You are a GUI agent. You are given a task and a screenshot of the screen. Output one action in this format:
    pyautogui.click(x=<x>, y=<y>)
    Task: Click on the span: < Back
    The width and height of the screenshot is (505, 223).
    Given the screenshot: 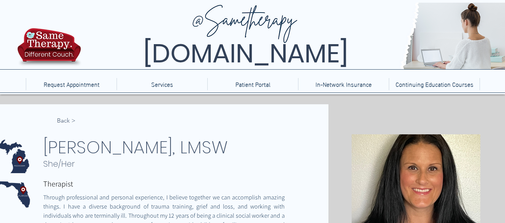 What is the action you would take?
    pyautogui.click(x=66, y=120)
    